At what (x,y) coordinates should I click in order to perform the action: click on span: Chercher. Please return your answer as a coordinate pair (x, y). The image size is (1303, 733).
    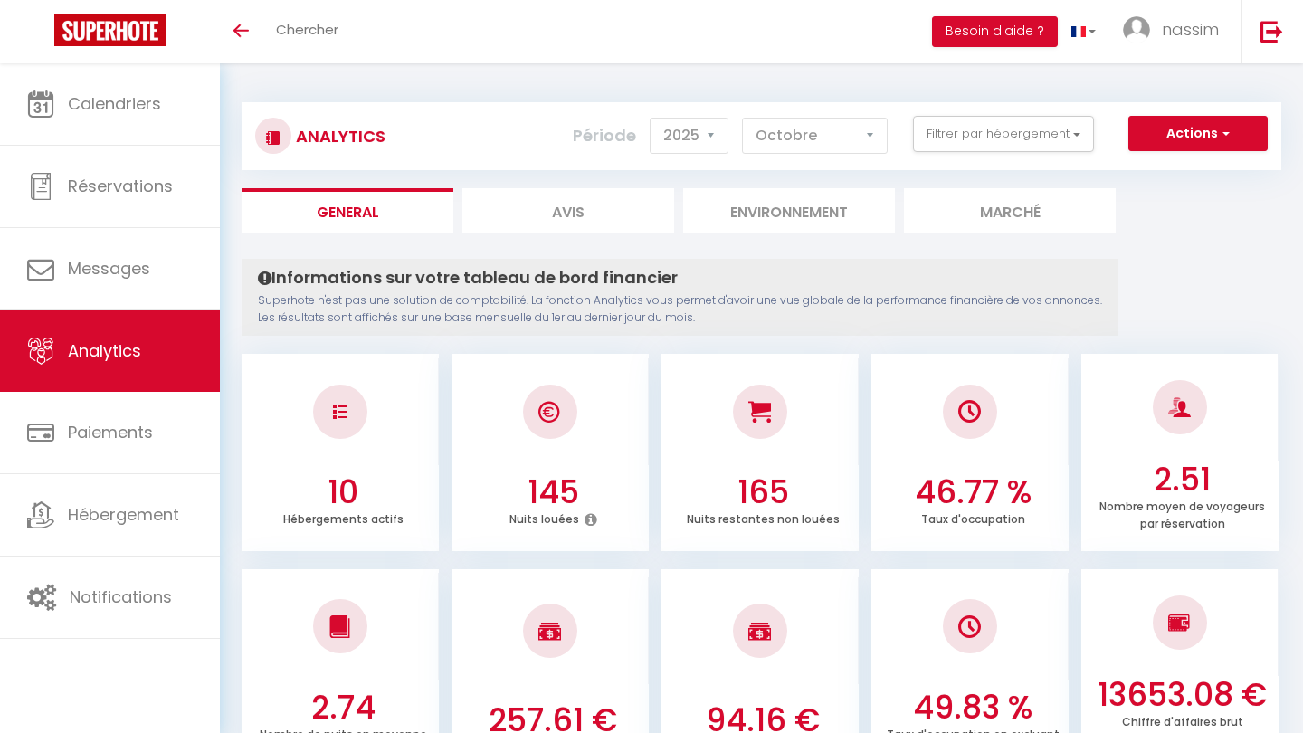
    Looking at the image, I should click on (307, 29).